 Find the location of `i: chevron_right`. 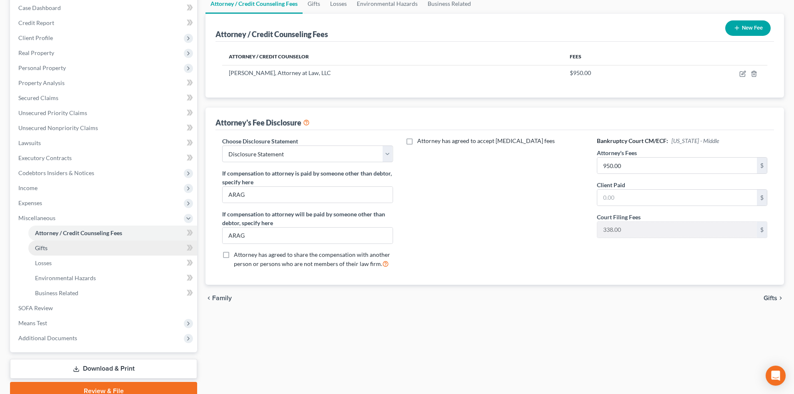

i: chevron_right is located at coordinates (780, 298).